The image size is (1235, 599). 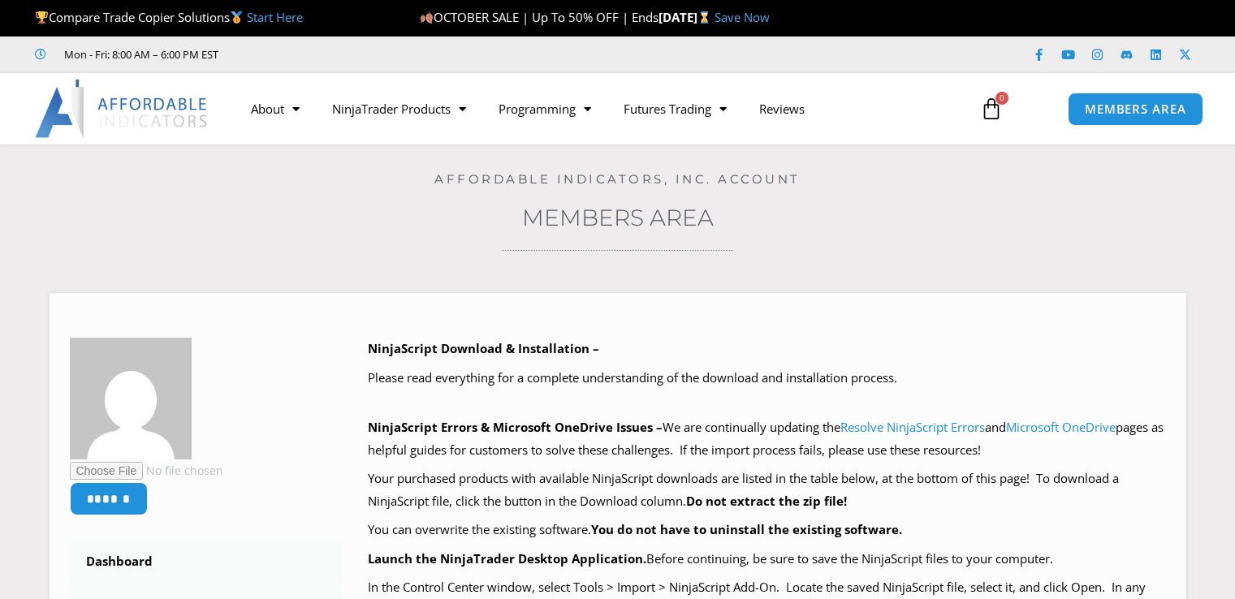 I want to click on a: Dashboard, so click(x=207, y=562).